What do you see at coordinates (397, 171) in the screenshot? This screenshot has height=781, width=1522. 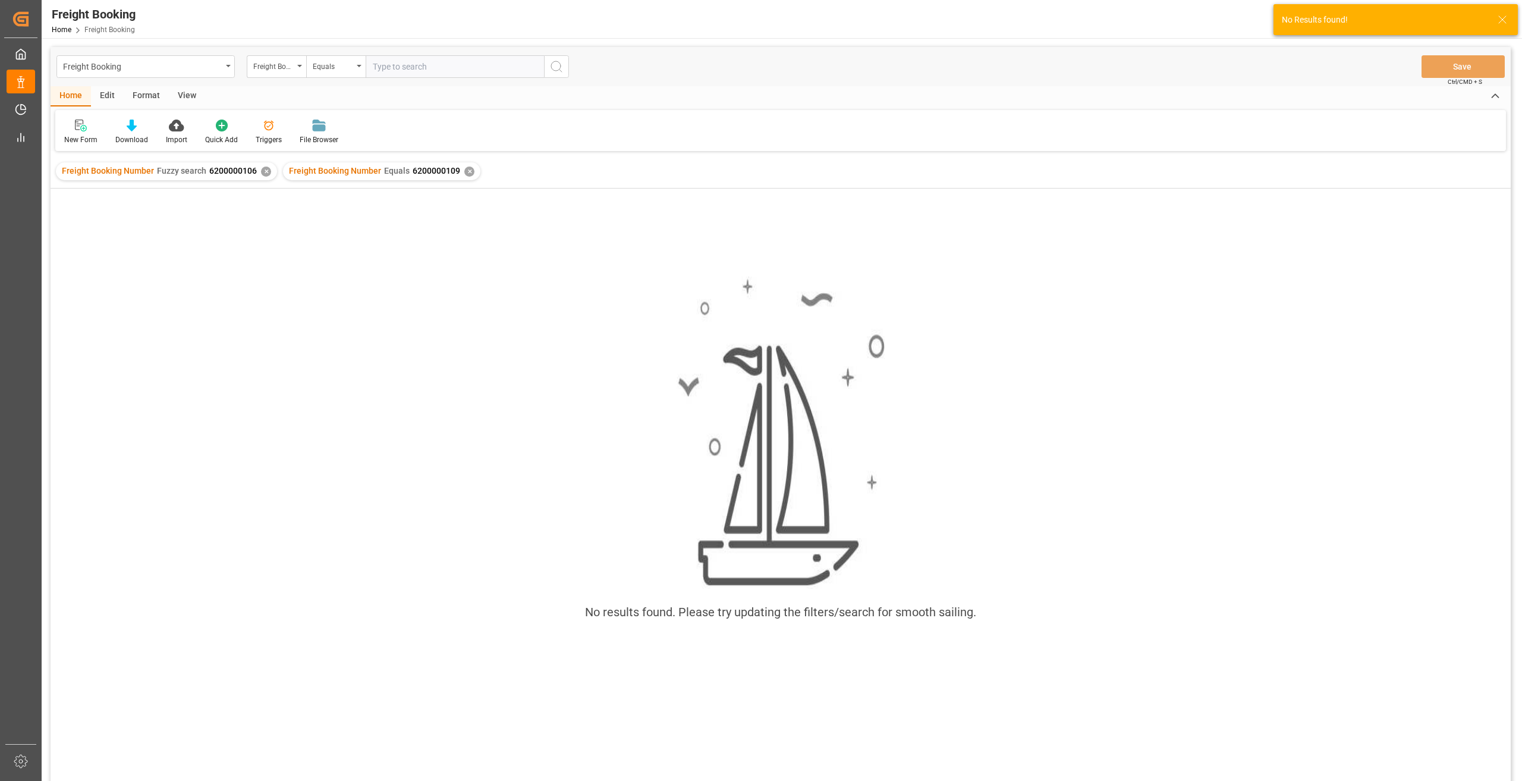 I see `span: Equals` at bounding box center [397, 171].